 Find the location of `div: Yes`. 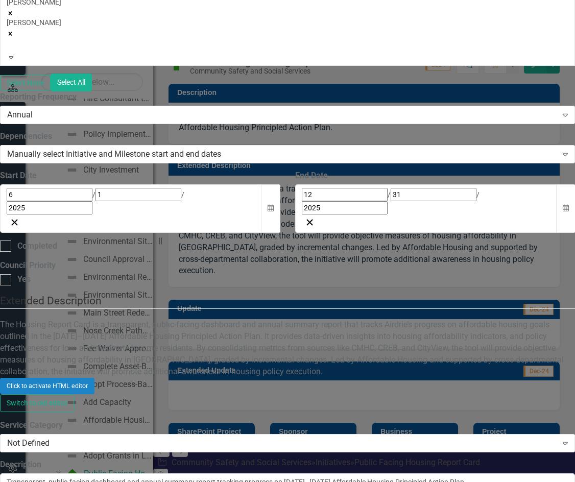

div: Yes is located at coordinates (24, 279).